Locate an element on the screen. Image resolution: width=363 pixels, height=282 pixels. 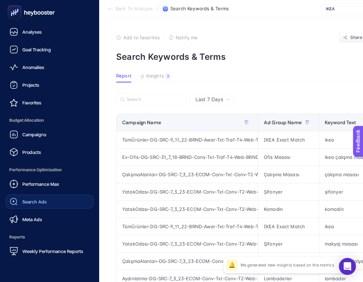
span: Share is located at coordinates (356, 38).